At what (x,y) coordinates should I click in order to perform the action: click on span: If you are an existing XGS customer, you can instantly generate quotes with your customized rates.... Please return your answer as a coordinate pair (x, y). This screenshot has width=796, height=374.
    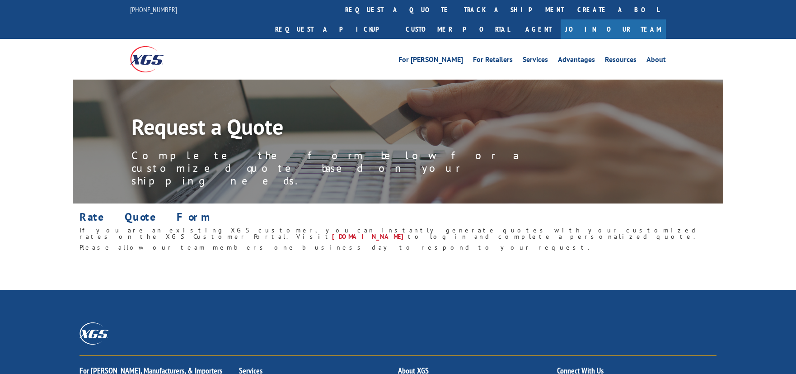
    Looking at the image, I should click on (389, 233).